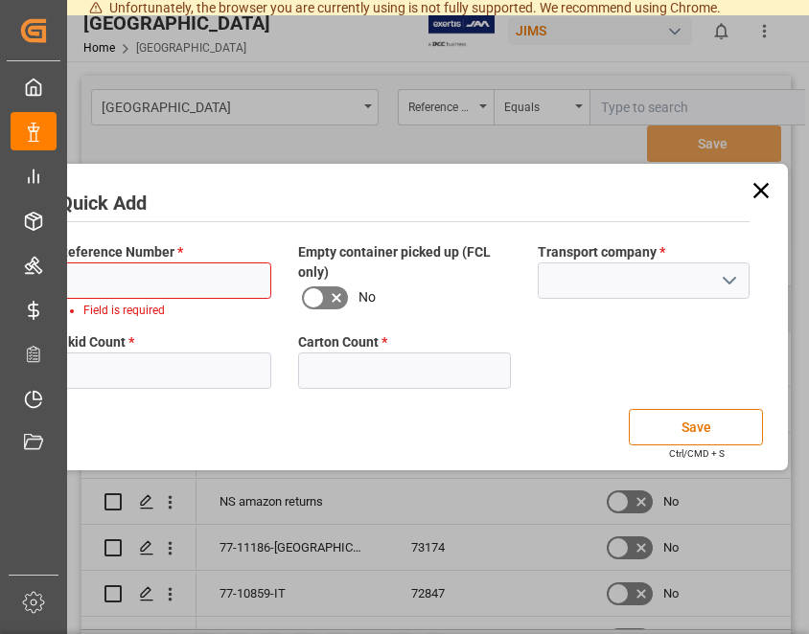 The height and width of the screenshot is (634, 809). Describe the element at coordinates (342, 342) in the screenshot. I see `span: Carton Count` at that location.